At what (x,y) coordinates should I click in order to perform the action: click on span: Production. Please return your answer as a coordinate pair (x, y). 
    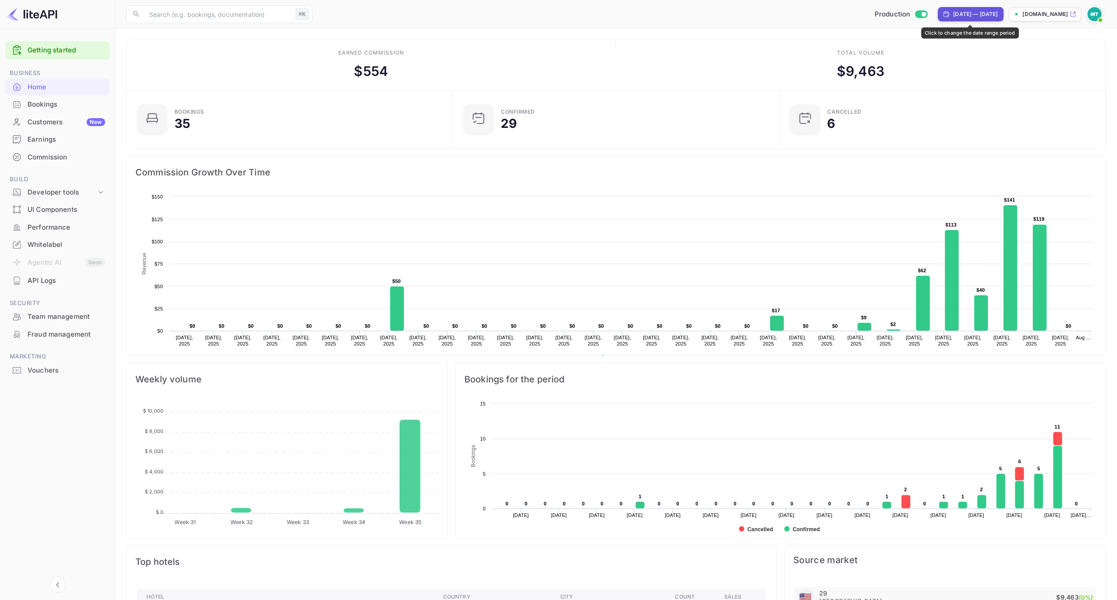
    Looking at the image, I should click on (892, 14).